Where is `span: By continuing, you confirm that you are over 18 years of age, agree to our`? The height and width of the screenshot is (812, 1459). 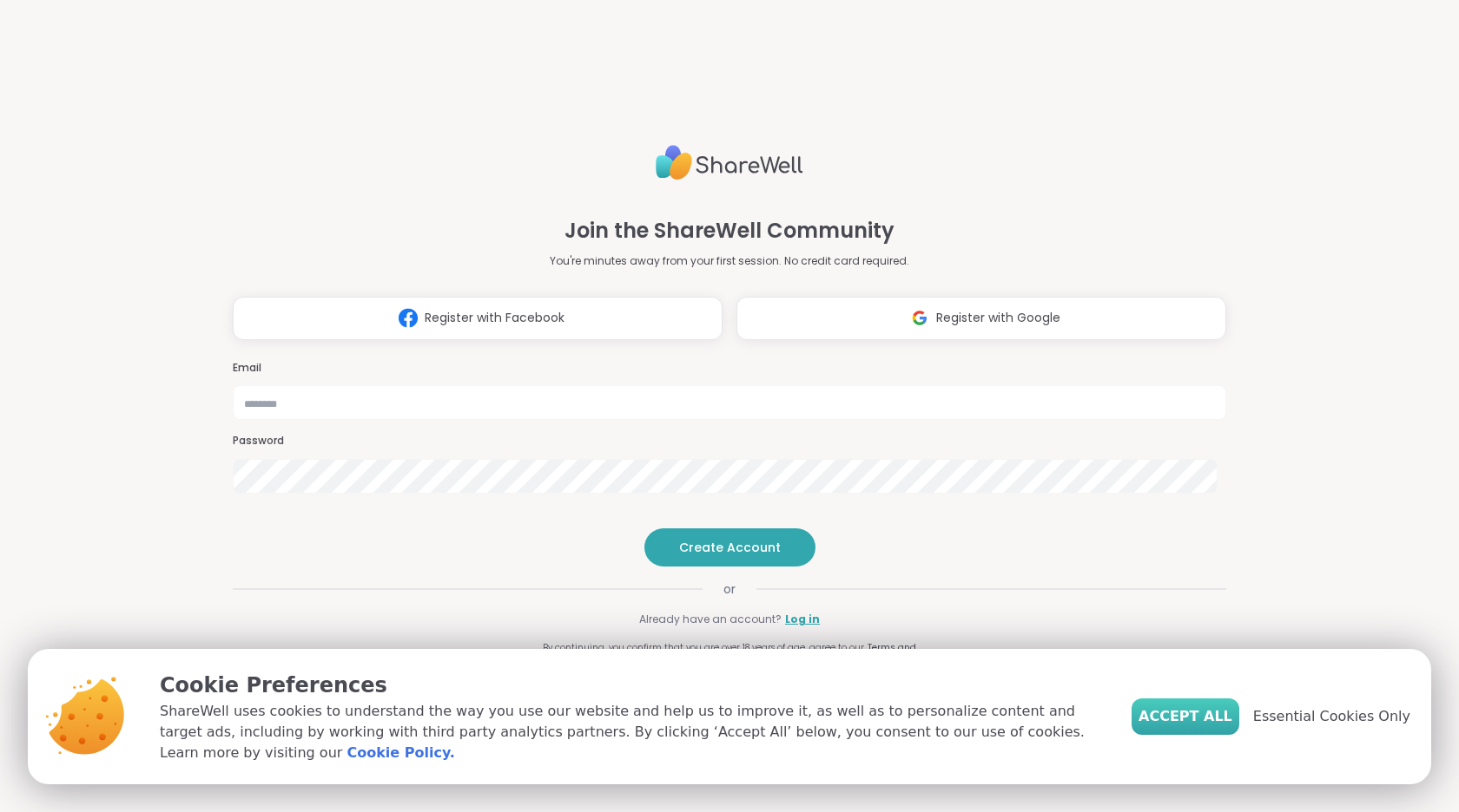 span: By continuing, you confirm that you are over 18 years of age, agree to our is located at coordinates (703, 647).